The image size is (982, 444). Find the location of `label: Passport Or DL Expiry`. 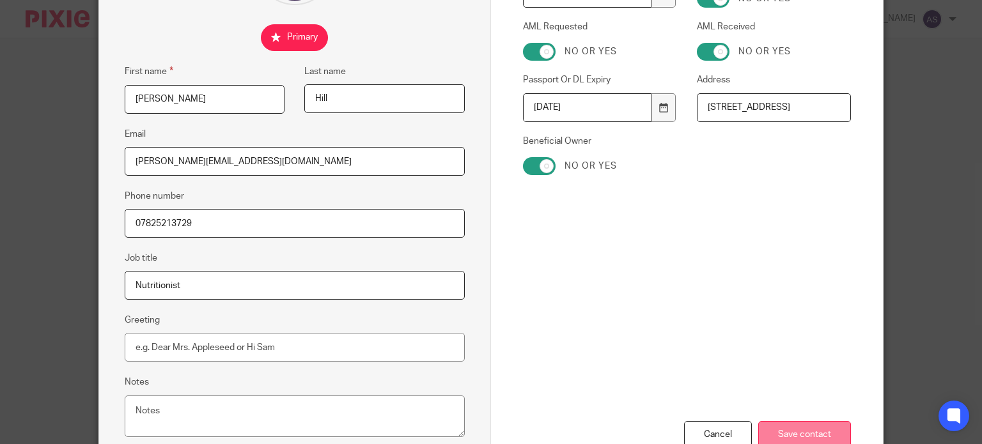

label: Passport Or DL Expiry is located at coordinates (599, 80).